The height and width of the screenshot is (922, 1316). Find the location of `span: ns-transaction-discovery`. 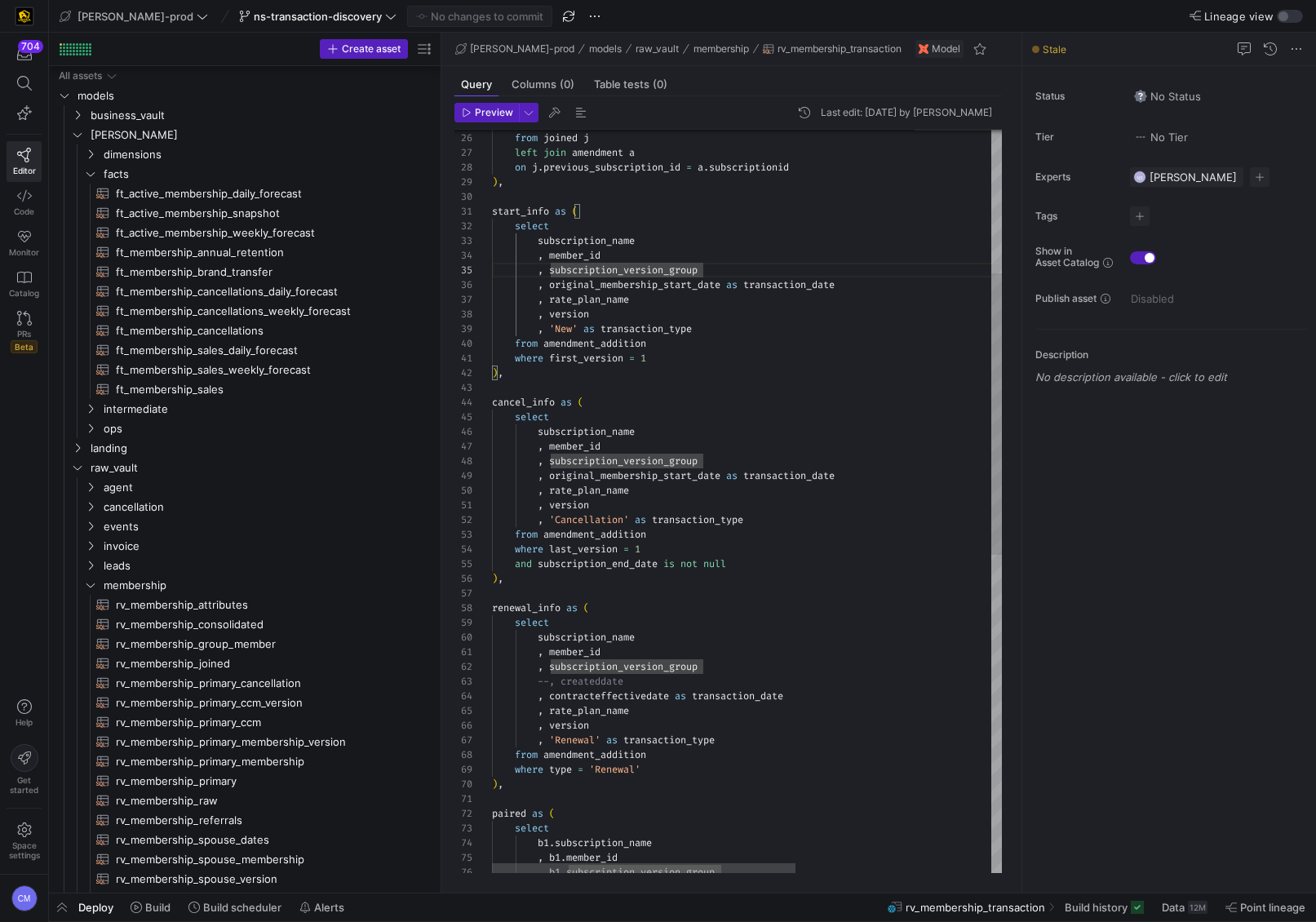

span: ns-transaction-discovery is located at coordinates (317, 16).